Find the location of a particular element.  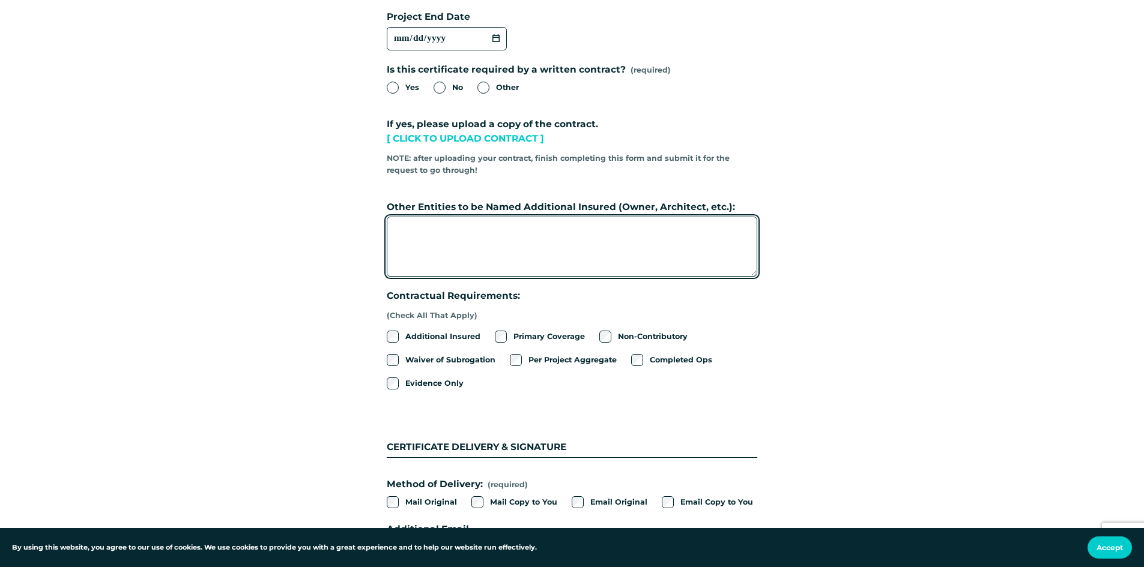

div: If yes, please upload a copy of the contract. is located at coordinates (572, 133).